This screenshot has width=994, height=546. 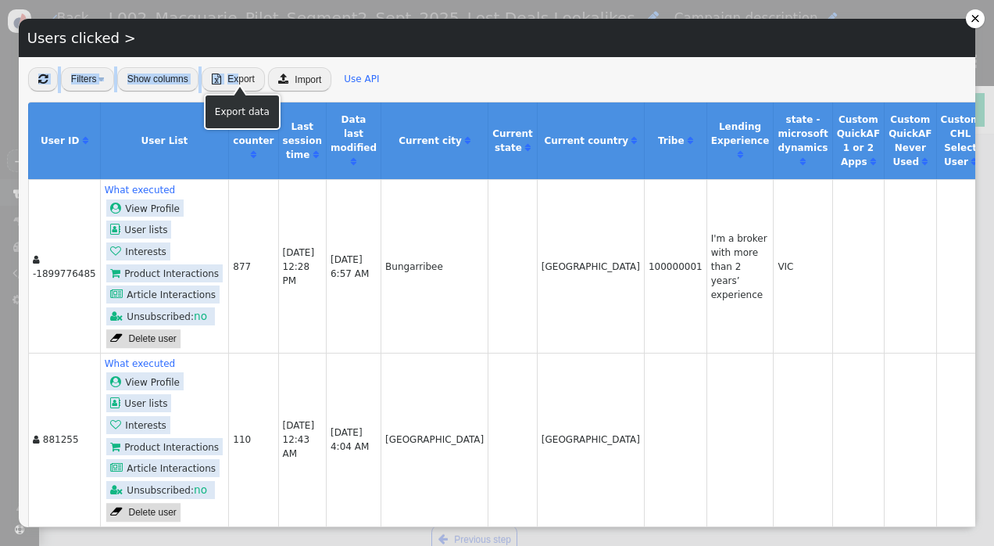 What do you see at coordinates (361, 79) in the screenshot?
I see `a: Use API` at bounding box center [361, 79].